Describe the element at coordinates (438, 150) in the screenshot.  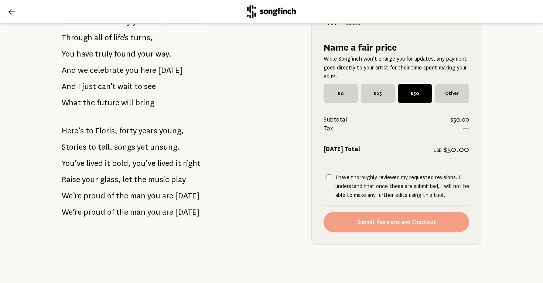
I see `span: USD` at that location.